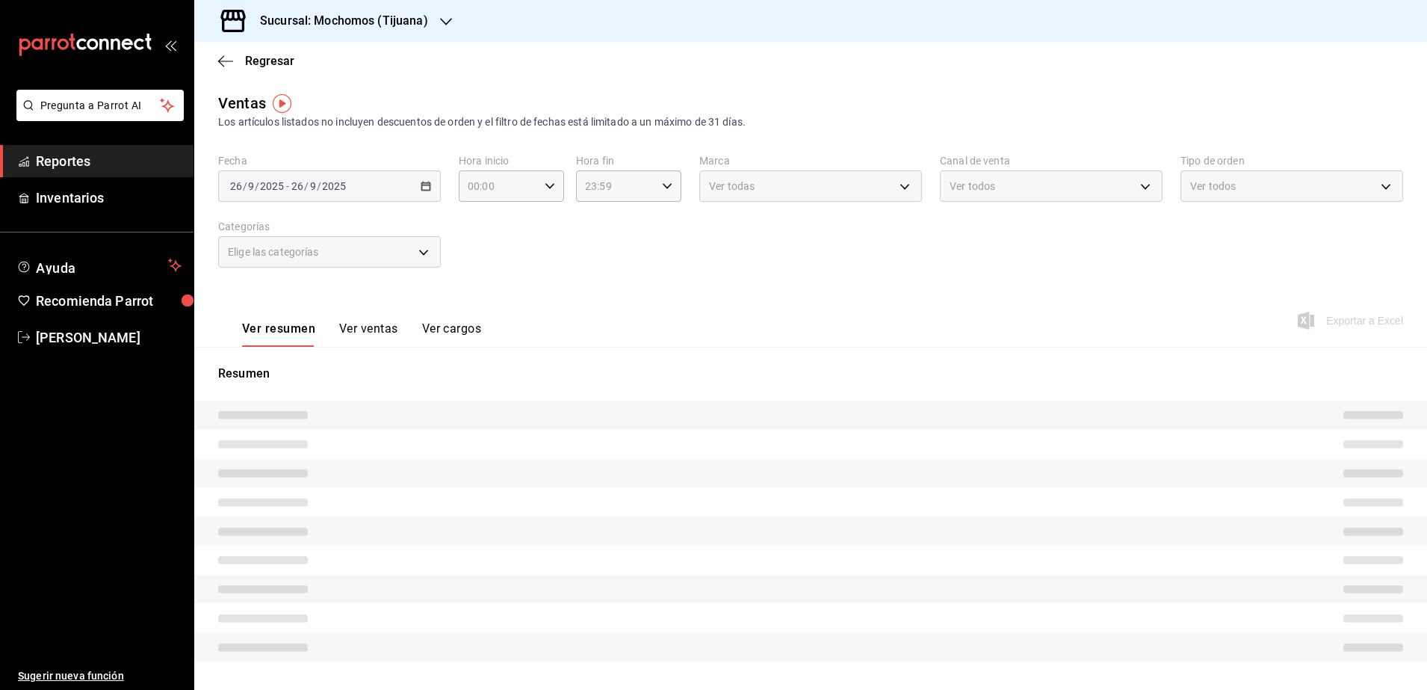 The height and width of the screenshot is (690, 1427). What do you see at coordinates (452, 334) in the screenshot?
I see `button: Ver cargos` at bounding box center [452, 334].